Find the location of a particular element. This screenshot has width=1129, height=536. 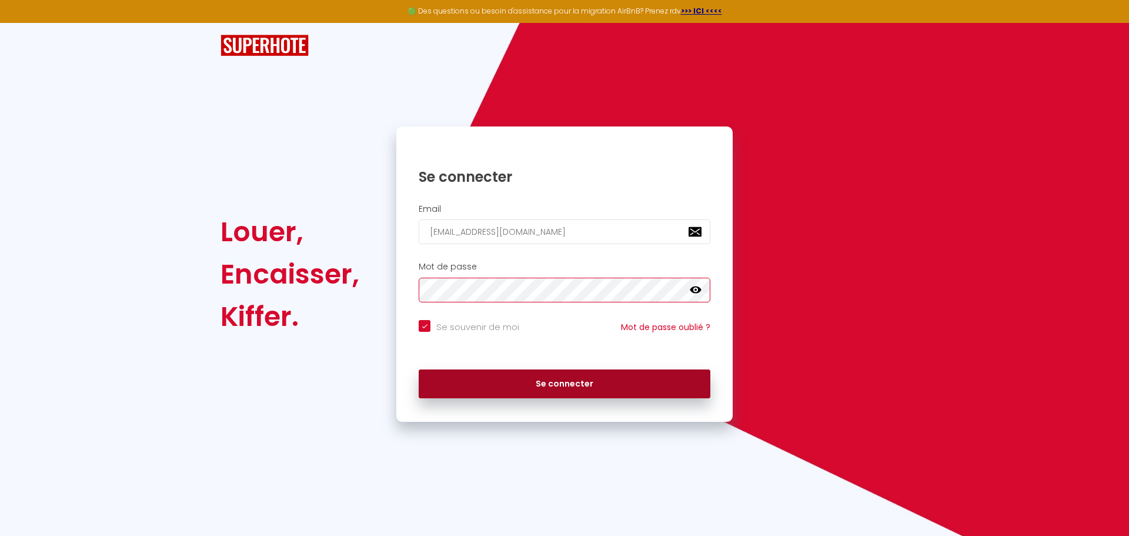

h2: Mot de passe is located at coordinates (565, 266).